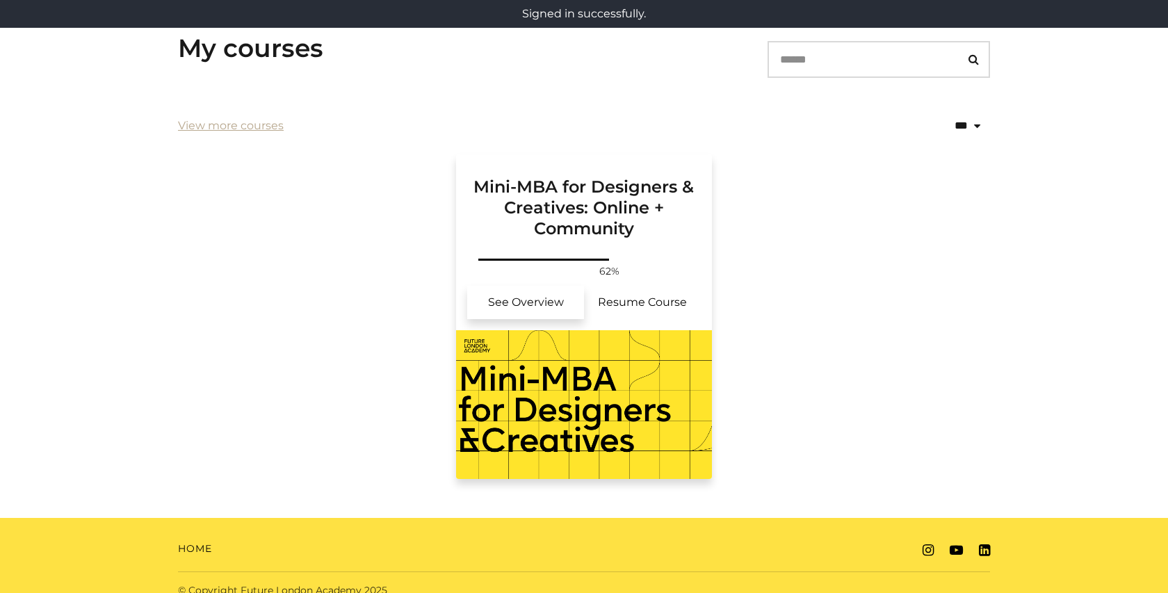  What do you see at coordinates (250, 48) in the screenshot?
I see `h3: My courses` at bounding box center [250, 48].